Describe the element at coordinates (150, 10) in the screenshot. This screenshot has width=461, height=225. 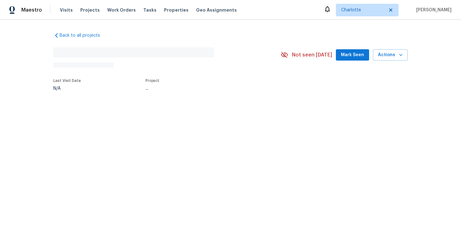
I see `span: Tasks` at that location.